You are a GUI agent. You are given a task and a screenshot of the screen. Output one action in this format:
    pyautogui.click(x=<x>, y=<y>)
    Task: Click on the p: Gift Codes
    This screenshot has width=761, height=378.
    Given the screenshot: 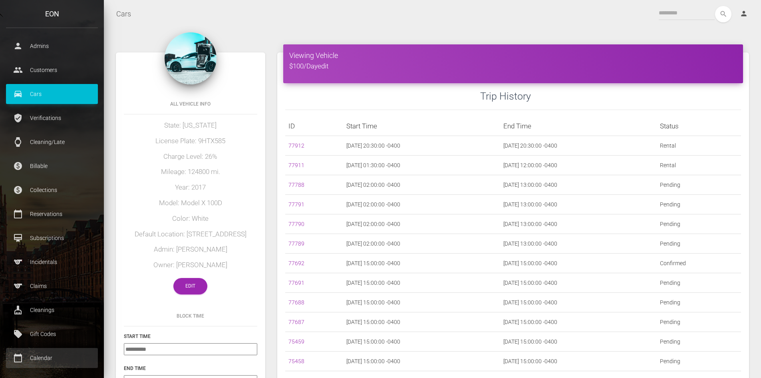 What is the action you would take?
    pyautogui.click(x=52, y=334)
    